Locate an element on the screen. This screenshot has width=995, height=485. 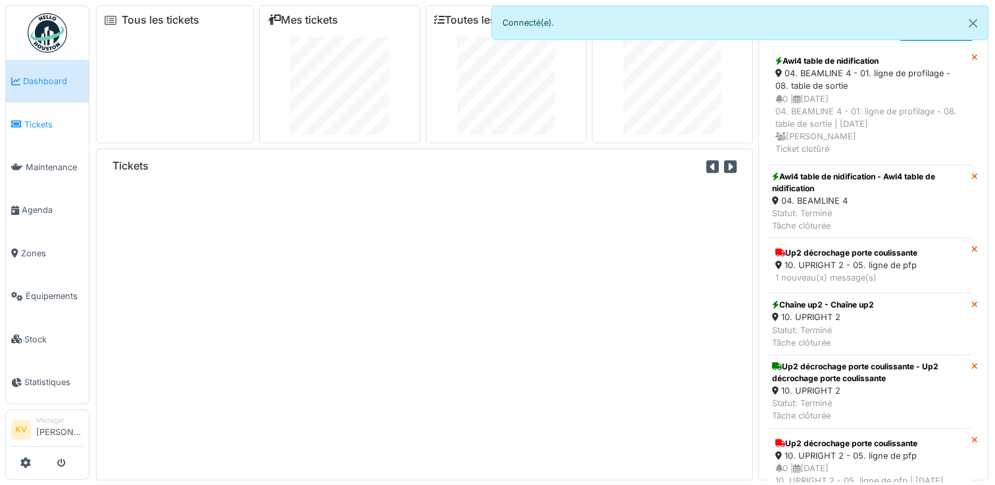
li: KV is located at coordinates (21, 430).